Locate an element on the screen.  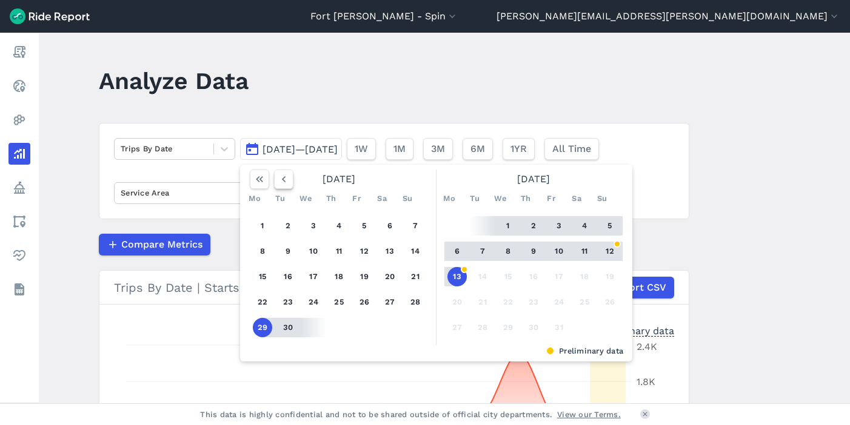
button: 1W is located at coordinates (361, 149).